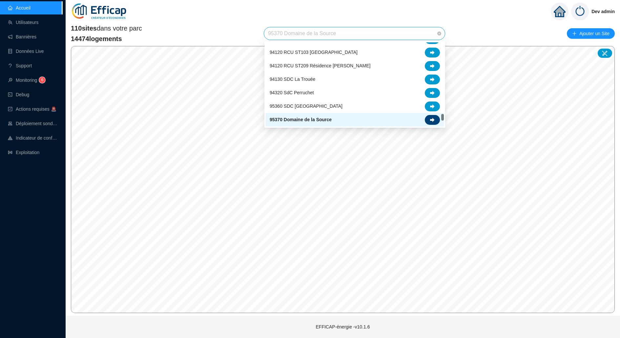 Image resolution: width=620 pixels, height=338 pixels. What do you see at coordinates (343, 327) in the screenshot?
I see `span: EFFICAP-énergie - v10.1.6` at bounding box center [343, 327].